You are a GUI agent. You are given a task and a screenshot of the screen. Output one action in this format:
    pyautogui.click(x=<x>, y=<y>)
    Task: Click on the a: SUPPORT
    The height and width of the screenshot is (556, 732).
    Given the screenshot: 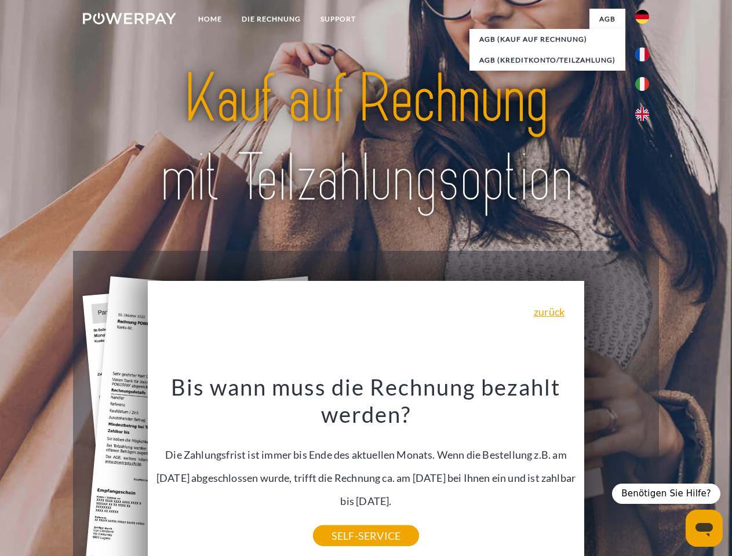 What is the action you would take?
    pyautogui.click(x=338, y=19)
    